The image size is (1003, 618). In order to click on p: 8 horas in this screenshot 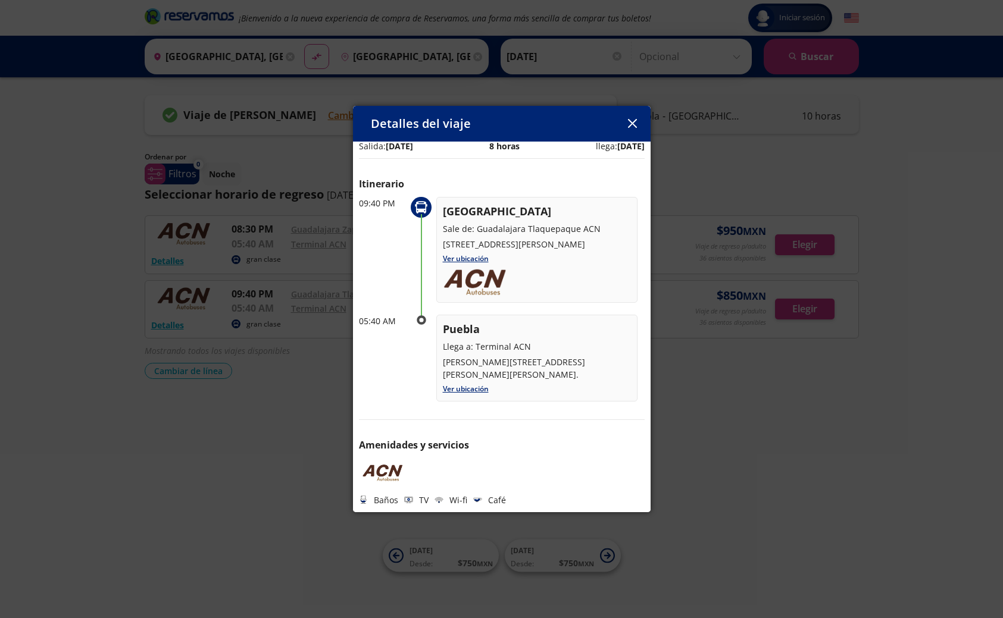, I will do `click(504, 146)`.